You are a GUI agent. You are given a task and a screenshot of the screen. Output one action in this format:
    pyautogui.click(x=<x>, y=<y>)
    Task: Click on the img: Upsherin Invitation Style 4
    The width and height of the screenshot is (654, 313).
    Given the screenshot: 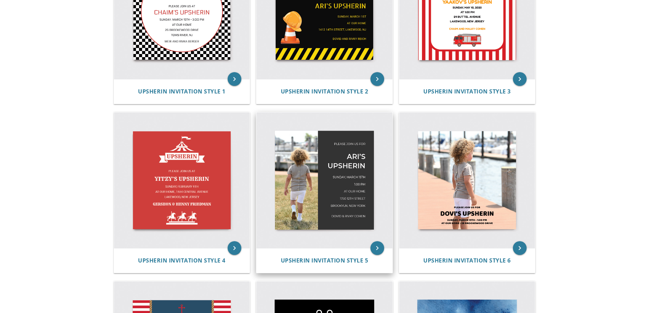 What is the action you would take?
    pyautogui.click(x=182, y=180)
    